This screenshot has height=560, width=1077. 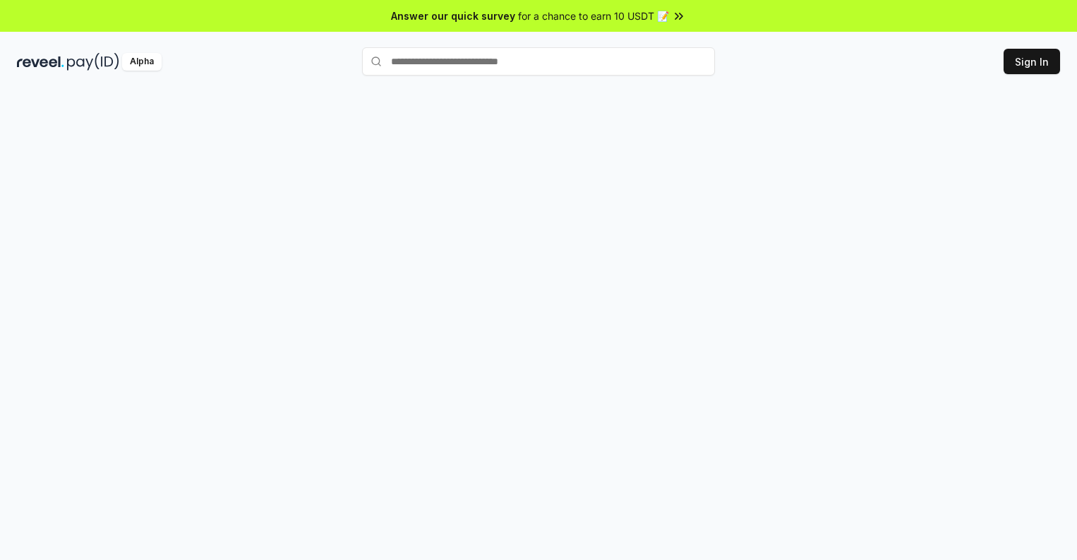 I want to click on span: for a chance to earn 10 USDT 📝, so click(x=594, y=16).